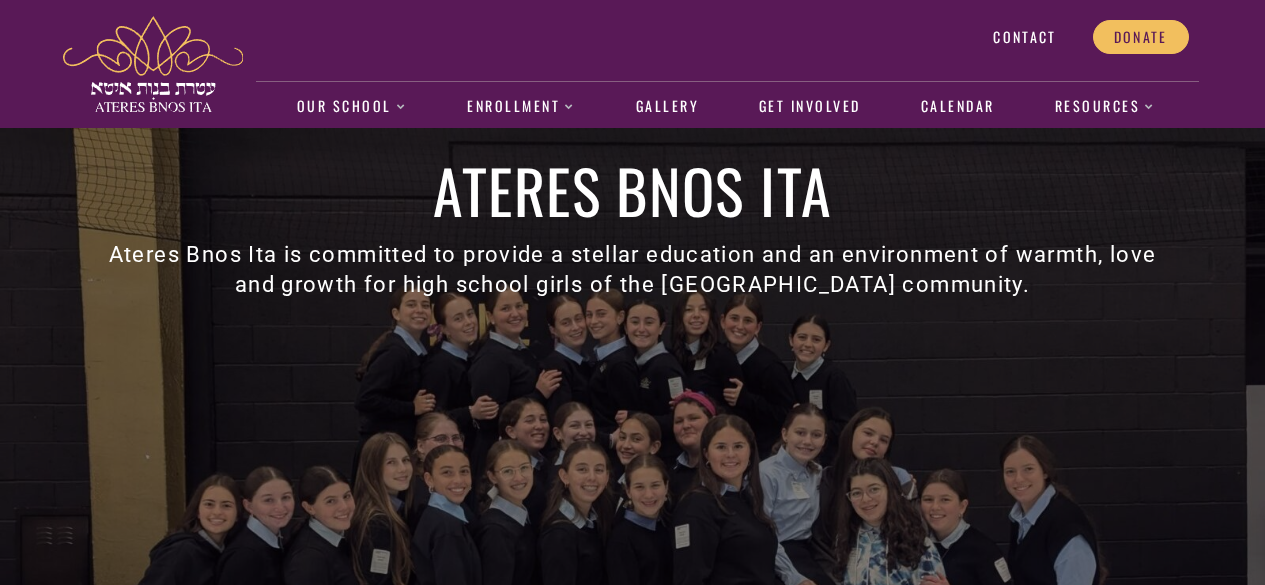  Describe the element at coordinates (633, 270) in the screenshot. I see `h3: Ateres Bnos Ita is committed to provide a stellar education and an environment of warmth, love an...` at that location.